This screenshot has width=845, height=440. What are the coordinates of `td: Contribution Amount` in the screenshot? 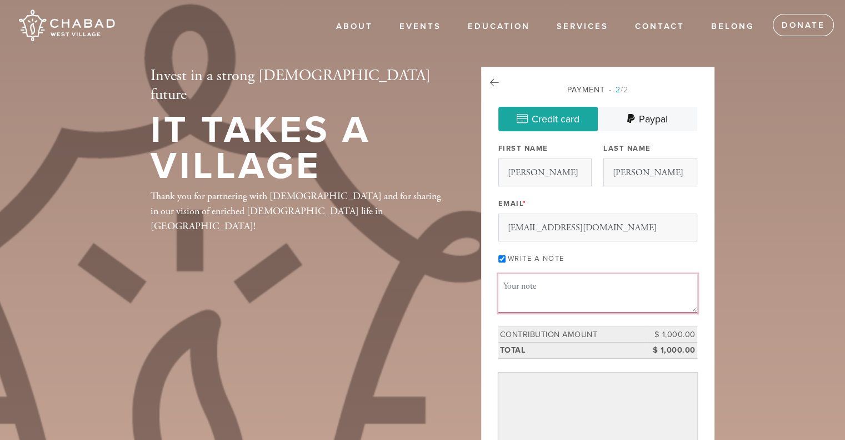 It's located at (573, 334).